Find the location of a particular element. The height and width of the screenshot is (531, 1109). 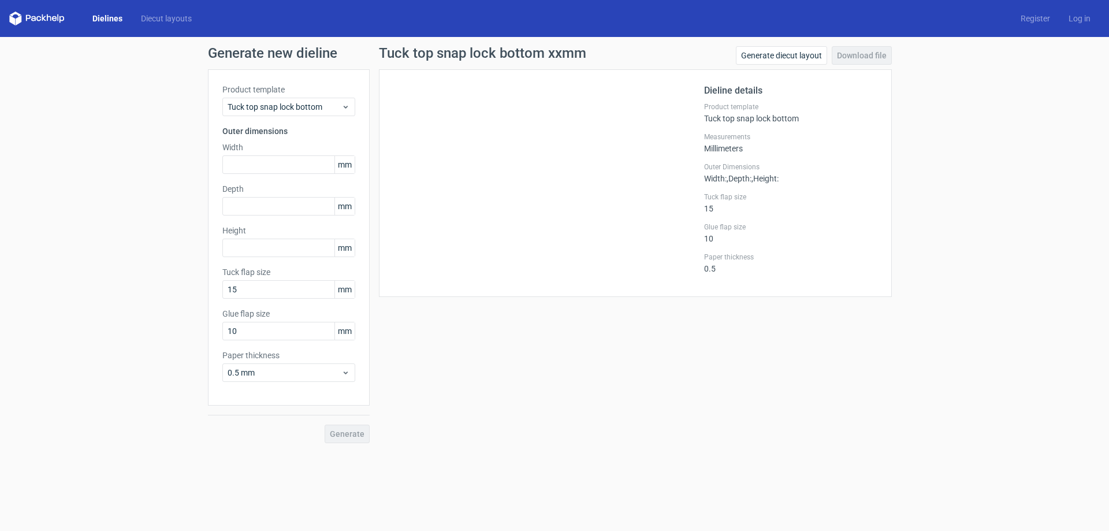

div: Tuck top snap lock bottom is located at coordinates (791, 113).